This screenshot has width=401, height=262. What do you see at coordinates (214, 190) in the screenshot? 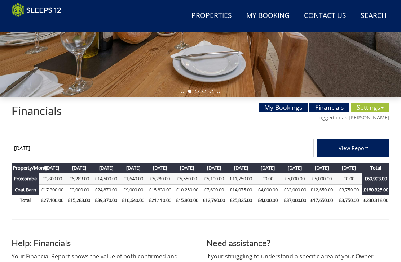
I see `a: £7,600.00` at bounding box center [214, 190].